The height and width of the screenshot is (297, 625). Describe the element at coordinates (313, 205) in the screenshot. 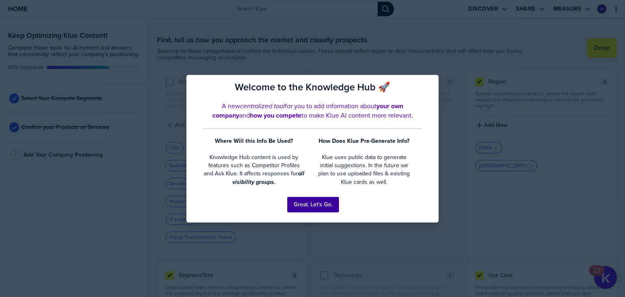

I see `button: Great. Let's Go.` at that location.